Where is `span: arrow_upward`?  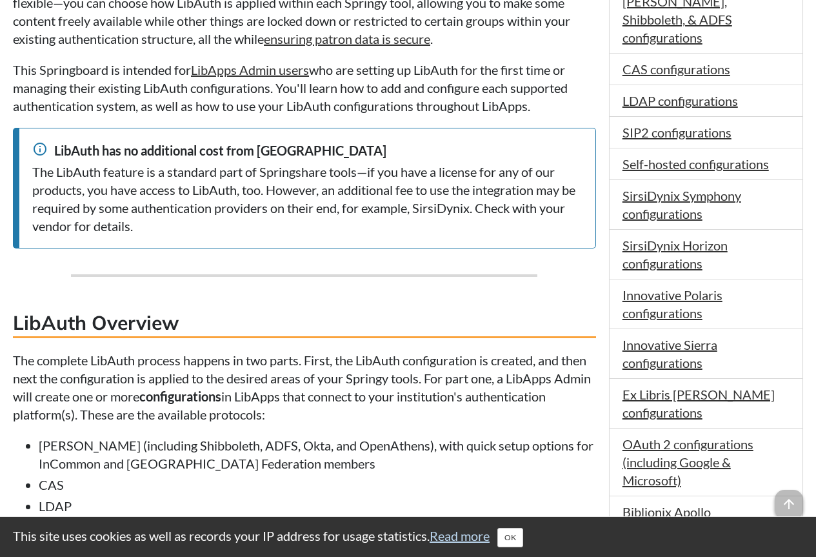 span: arrow_upward is located at coordinates (789, 504).